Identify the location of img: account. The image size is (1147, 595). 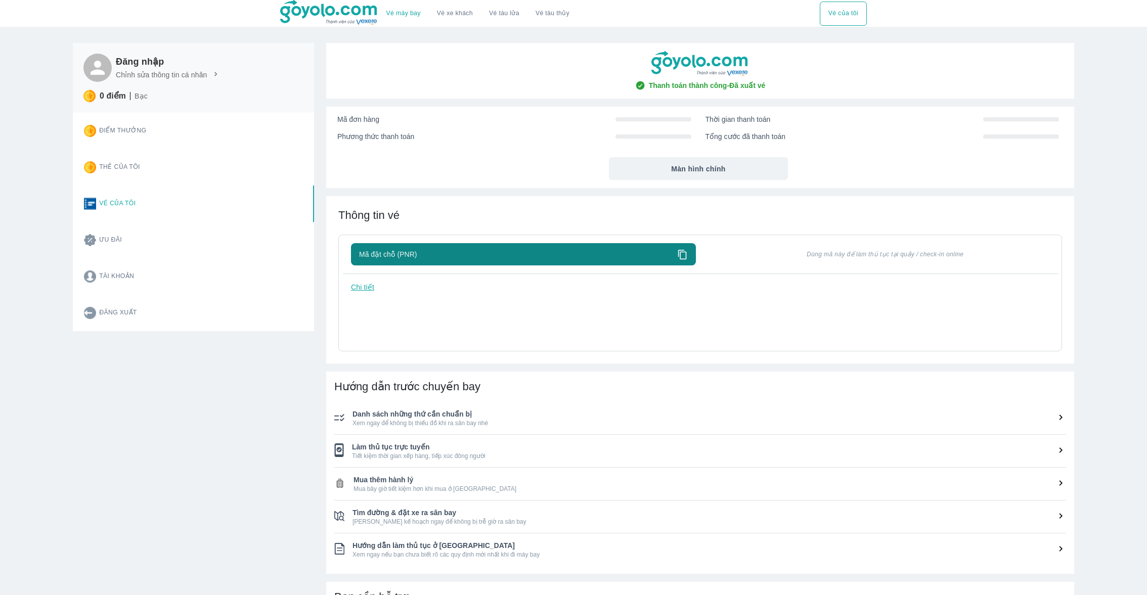
(90, 277).